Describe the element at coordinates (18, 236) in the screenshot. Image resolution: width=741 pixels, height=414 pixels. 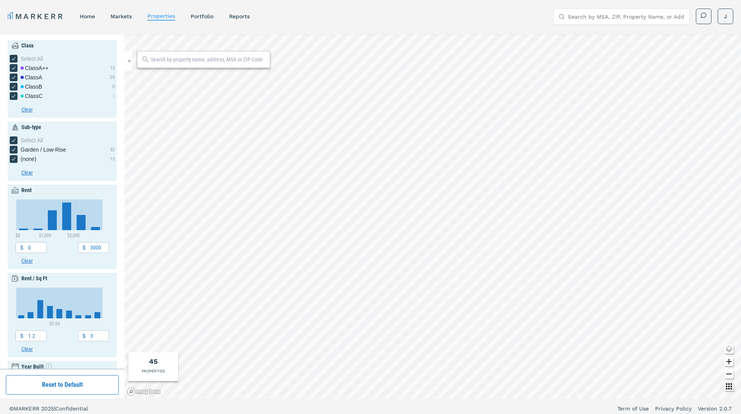
I see `text: $0` at that location.